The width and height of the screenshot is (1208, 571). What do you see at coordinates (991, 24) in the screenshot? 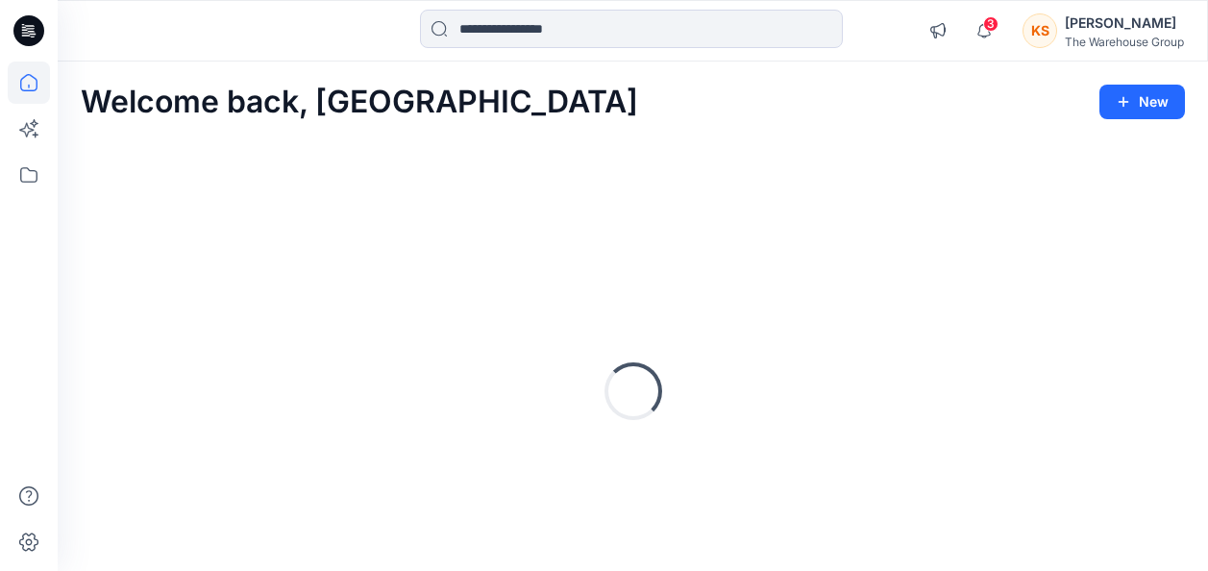
I see `span: 3` at bounding box center [991, 24].